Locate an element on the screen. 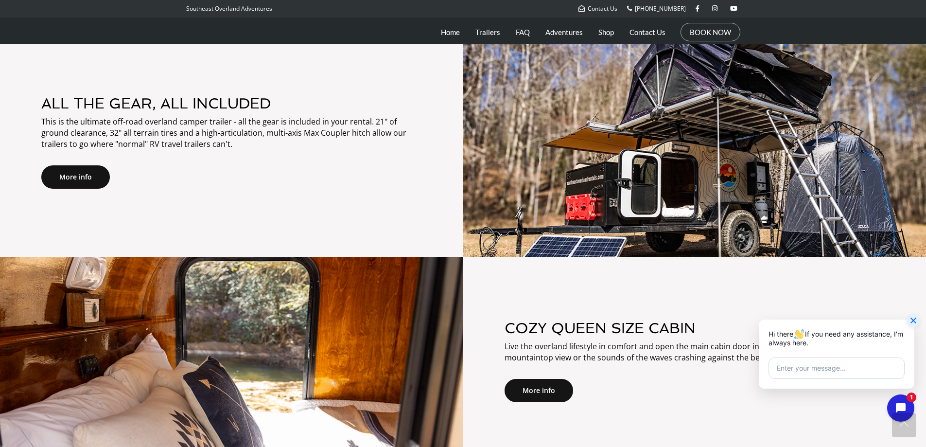 This screenshot has width=926, height=447. p: Live the overland lifestyle in comfort and open the main cabin door in the morning to your favori... is located at coordinates (695, 352).